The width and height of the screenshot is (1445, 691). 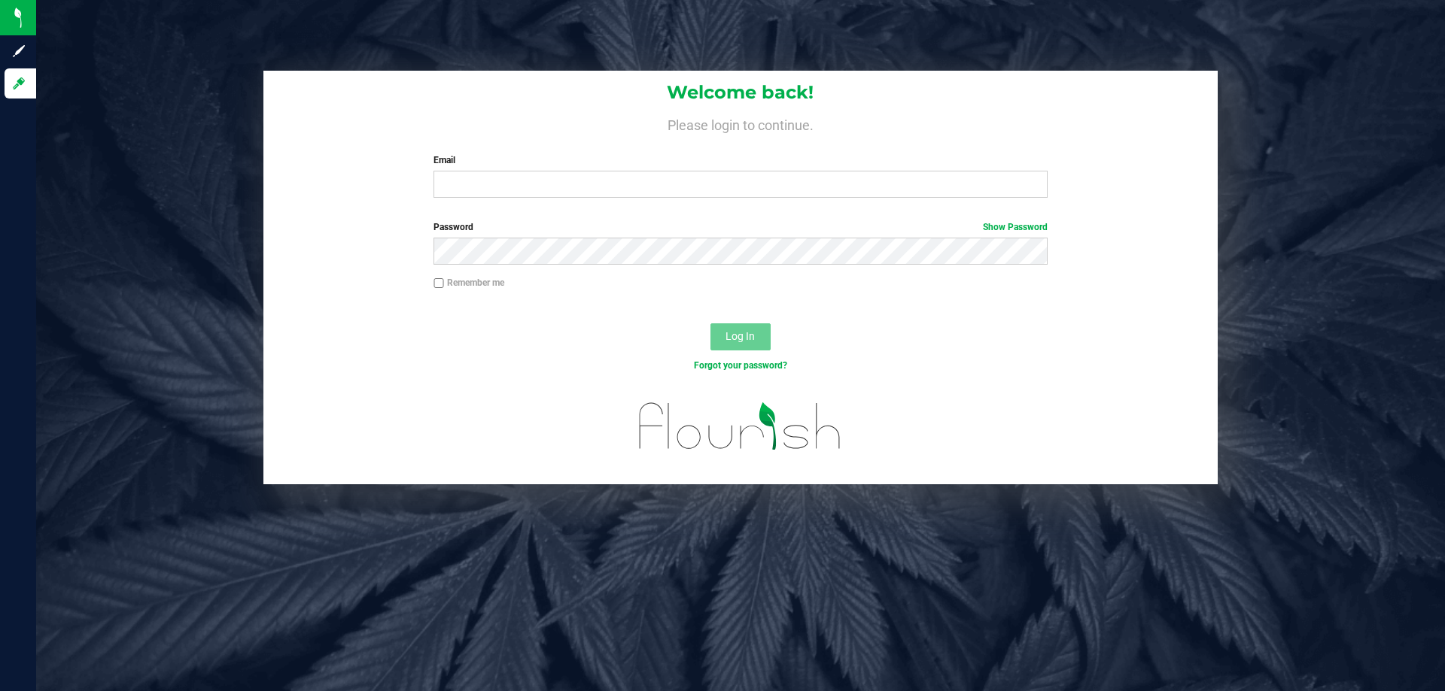 What do you see at coordinates (1015, 227) in the screenshot?
I see `a: Show Password` at bounding box center [1015, 227].